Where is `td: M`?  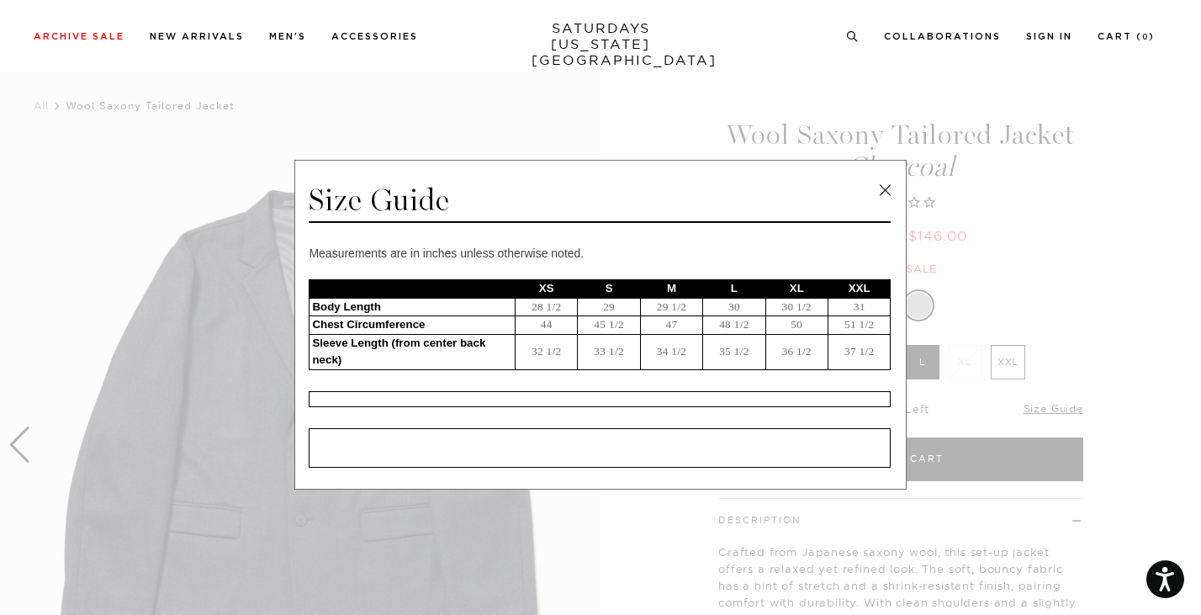
td: M is located at coordinates (671, 289).